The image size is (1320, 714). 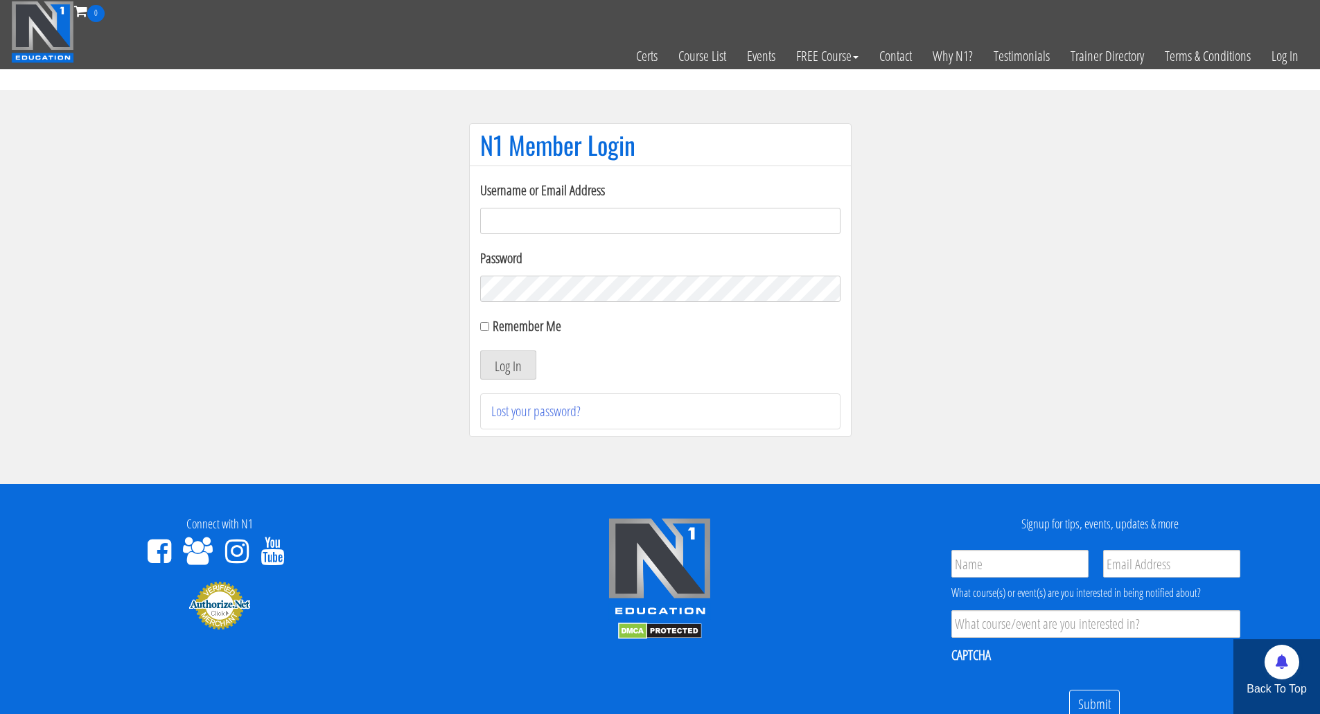 I want to click on a: Trainer Directory, so click(x=1107, y=56).